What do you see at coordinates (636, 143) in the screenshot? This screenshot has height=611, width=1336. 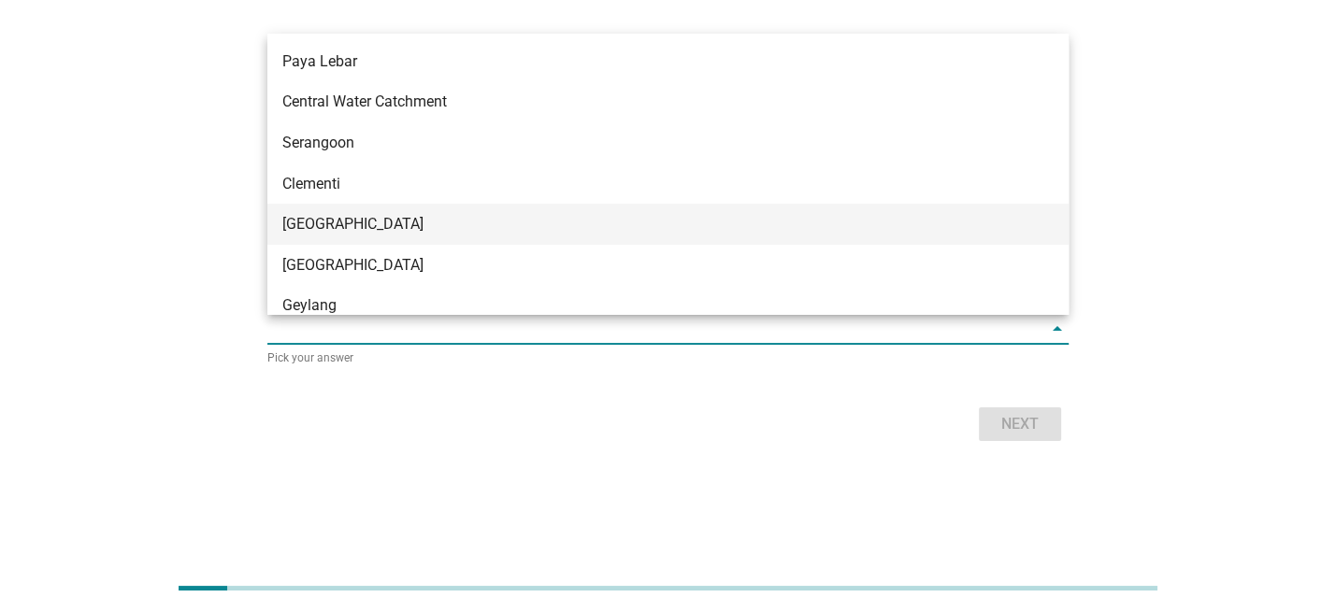 I see `div: Serangoon` at bounding box center [636, 143].